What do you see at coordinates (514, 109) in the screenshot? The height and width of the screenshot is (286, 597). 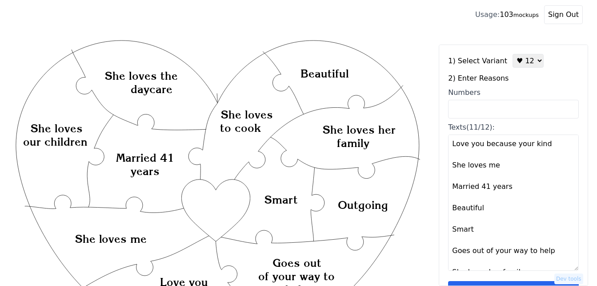 I see `input: Numbers` at bounding box center [514, 109].